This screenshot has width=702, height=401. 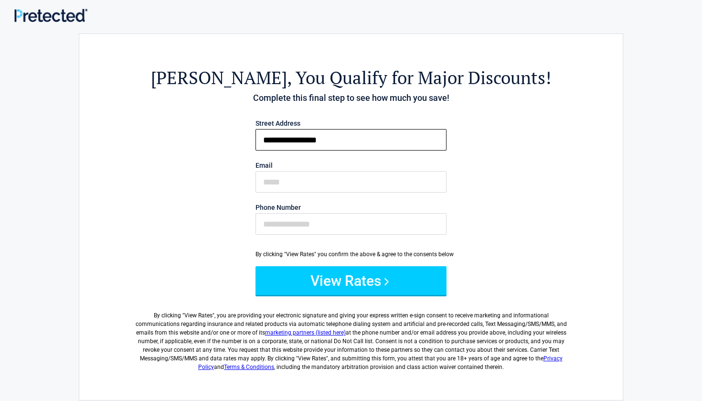 What do you see at coordinates (249, 367) in the screenshot?
I see `a: Terms & Conditions` at bounding box center [249, 367].